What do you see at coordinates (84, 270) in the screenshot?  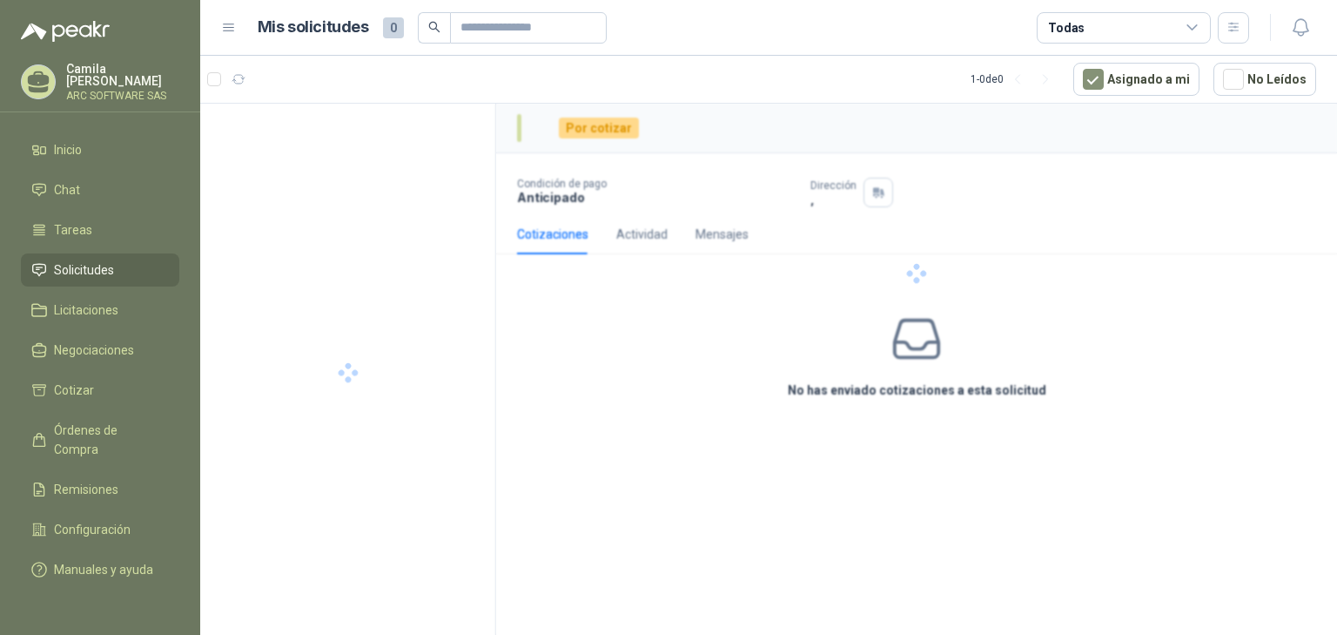 I see `span: Solicitudes` at bounding box center [84, 270].